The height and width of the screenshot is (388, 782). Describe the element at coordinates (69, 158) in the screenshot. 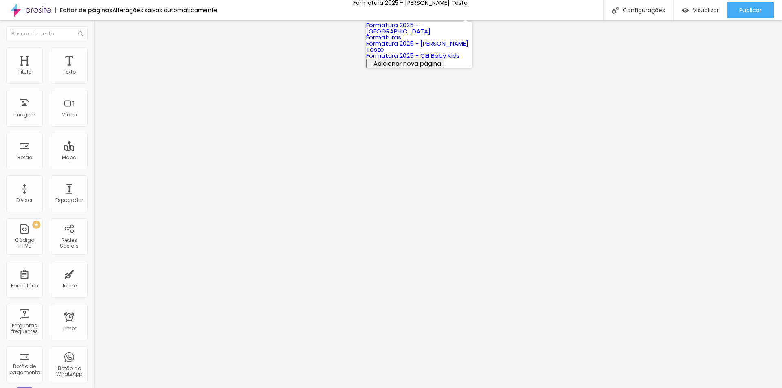

I see `div: Mapa` at that location.